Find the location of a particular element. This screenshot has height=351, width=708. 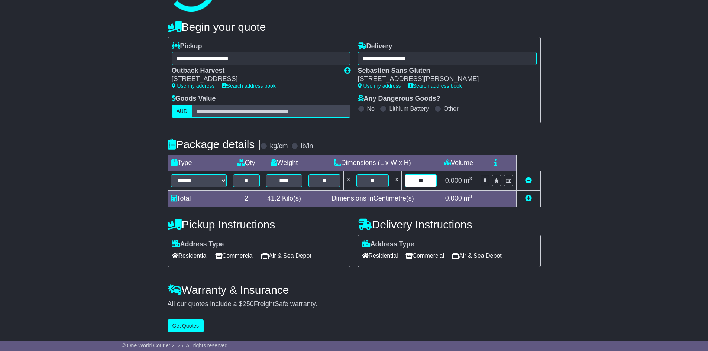

label: Goods Value is located at coordinates (194, 99).